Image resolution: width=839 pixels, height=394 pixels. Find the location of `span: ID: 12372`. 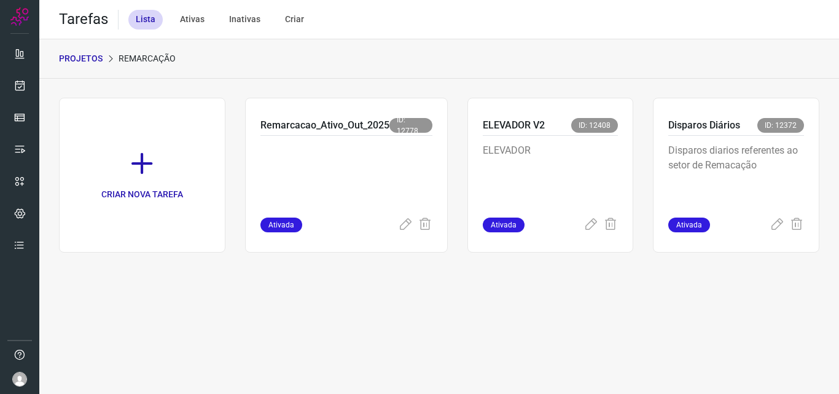

span: ID: 12372 is located at coordinates (781, 125).